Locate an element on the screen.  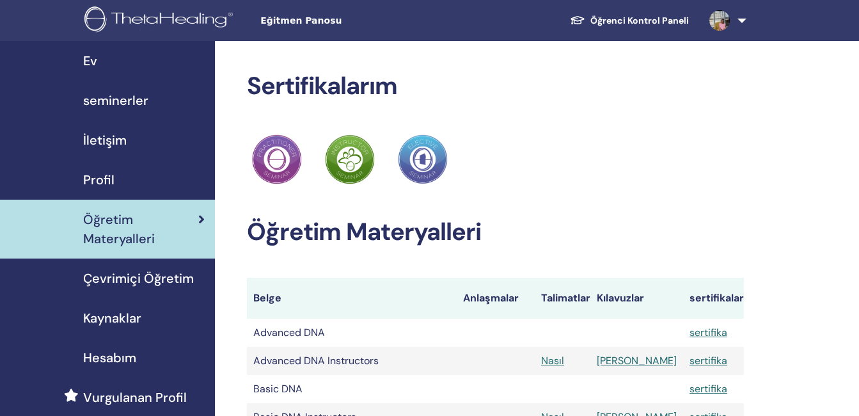
span: seminerler is located at coordinates (116, 100).